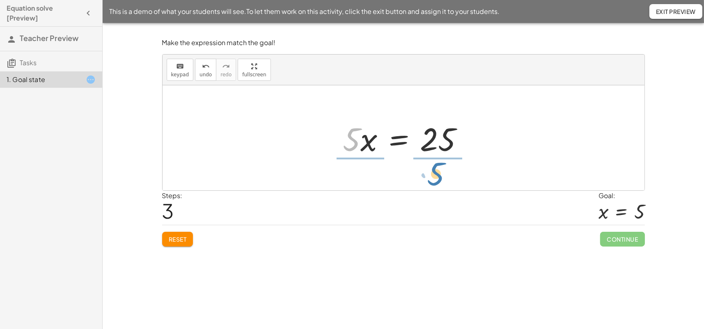 The width and height of the screenshot is (704, 329). Describe the element at coordinates (180, 75) in the screenshot. I see `span: keypad` at that location.